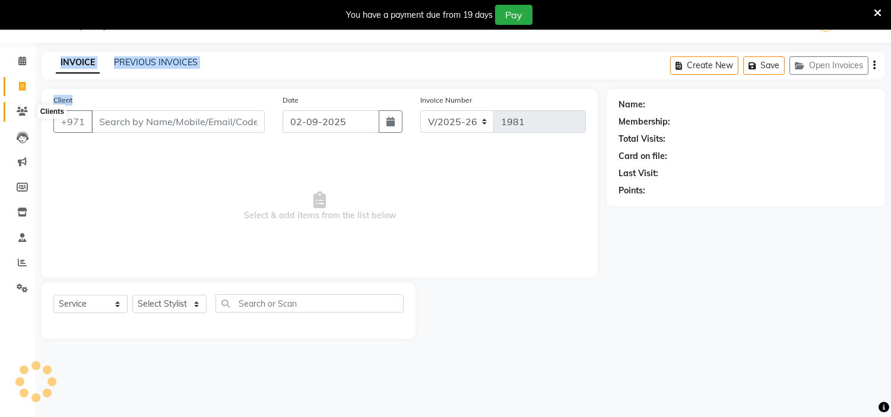 This screenshot has height=417, width=891. I want to click on div: Last Visit:, so click(638, 173).